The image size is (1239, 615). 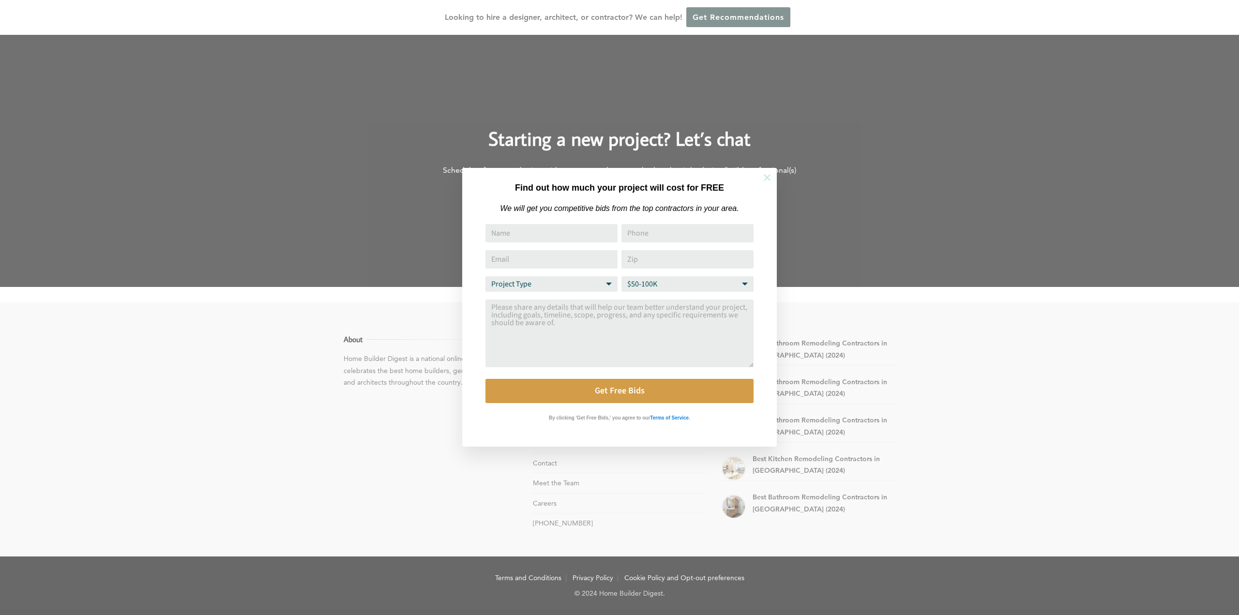 I want to click on strong: Find out how much your project will cost for FREE, so click(x=620, y=188).